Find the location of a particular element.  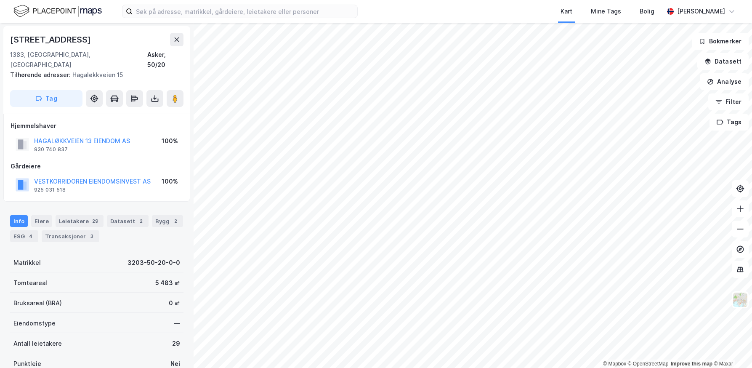

span: Tilhørende adresser: is located at coordinates (41, 75).